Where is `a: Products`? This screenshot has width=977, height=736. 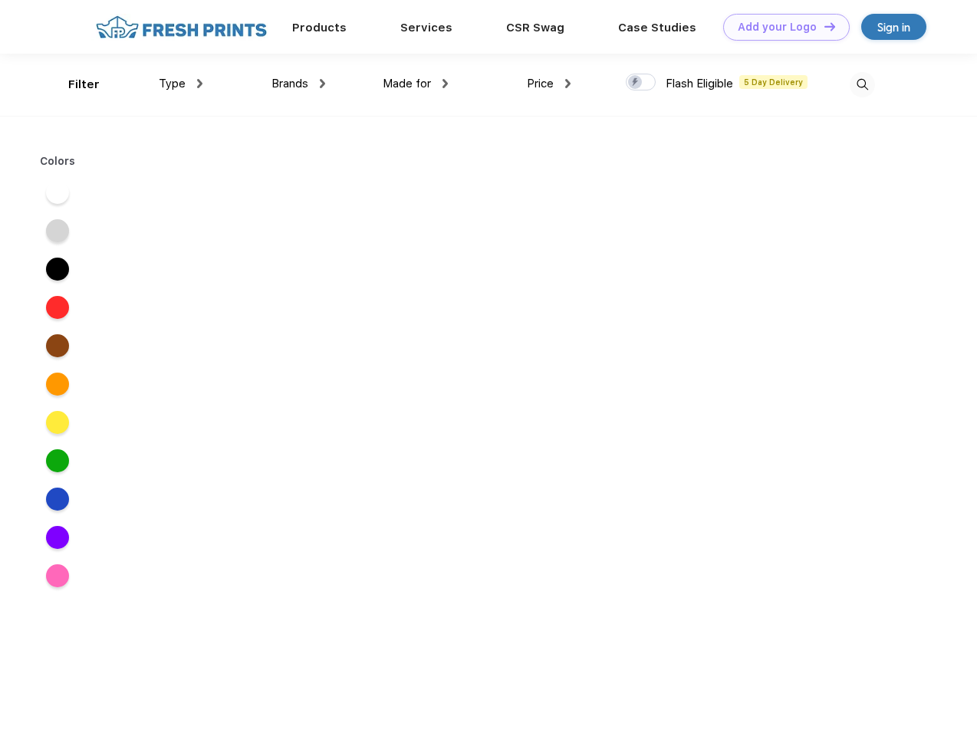
a: Products is located at coordinates (319, 28).